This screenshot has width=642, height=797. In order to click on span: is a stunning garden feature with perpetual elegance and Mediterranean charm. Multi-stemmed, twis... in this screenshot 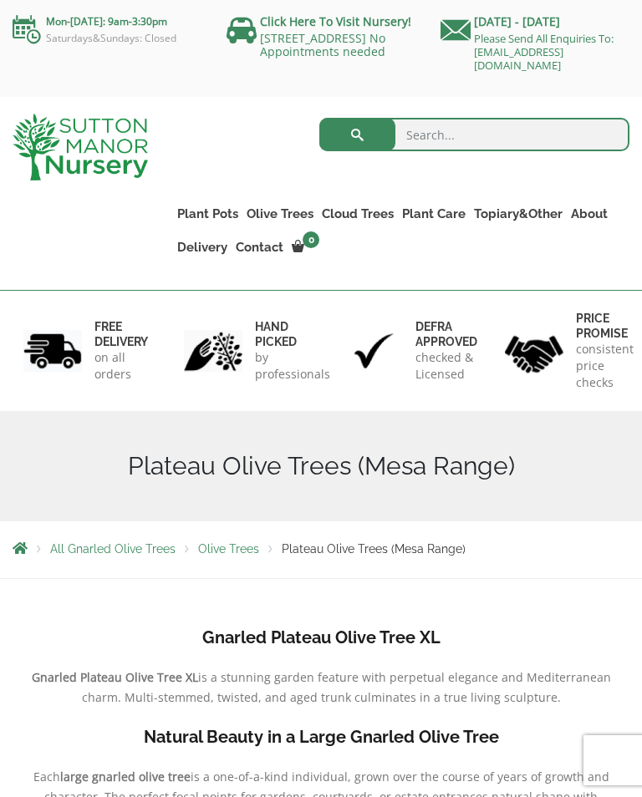, I will do `click(346, 687)`.